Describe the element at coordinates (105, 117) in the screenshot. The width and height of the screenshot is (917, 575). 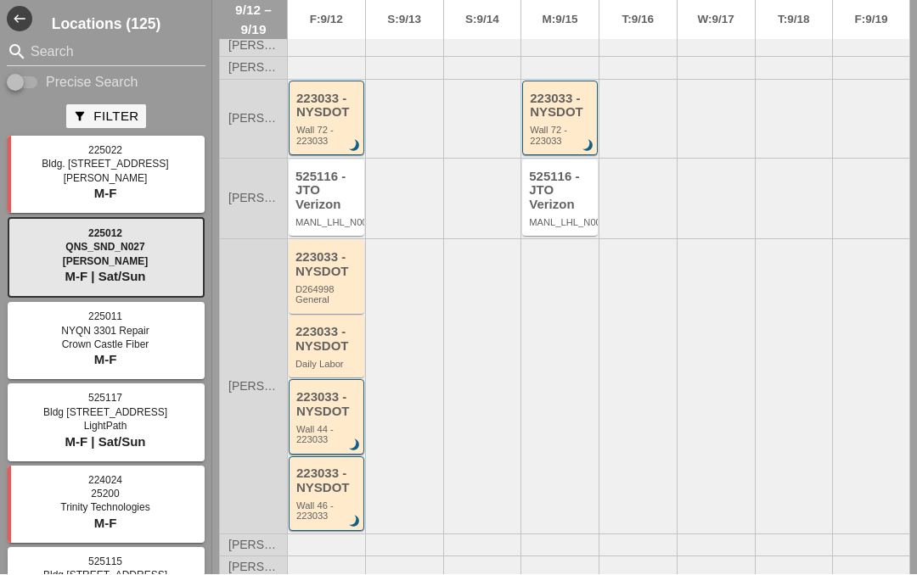
I see `button: Filter` at that location.